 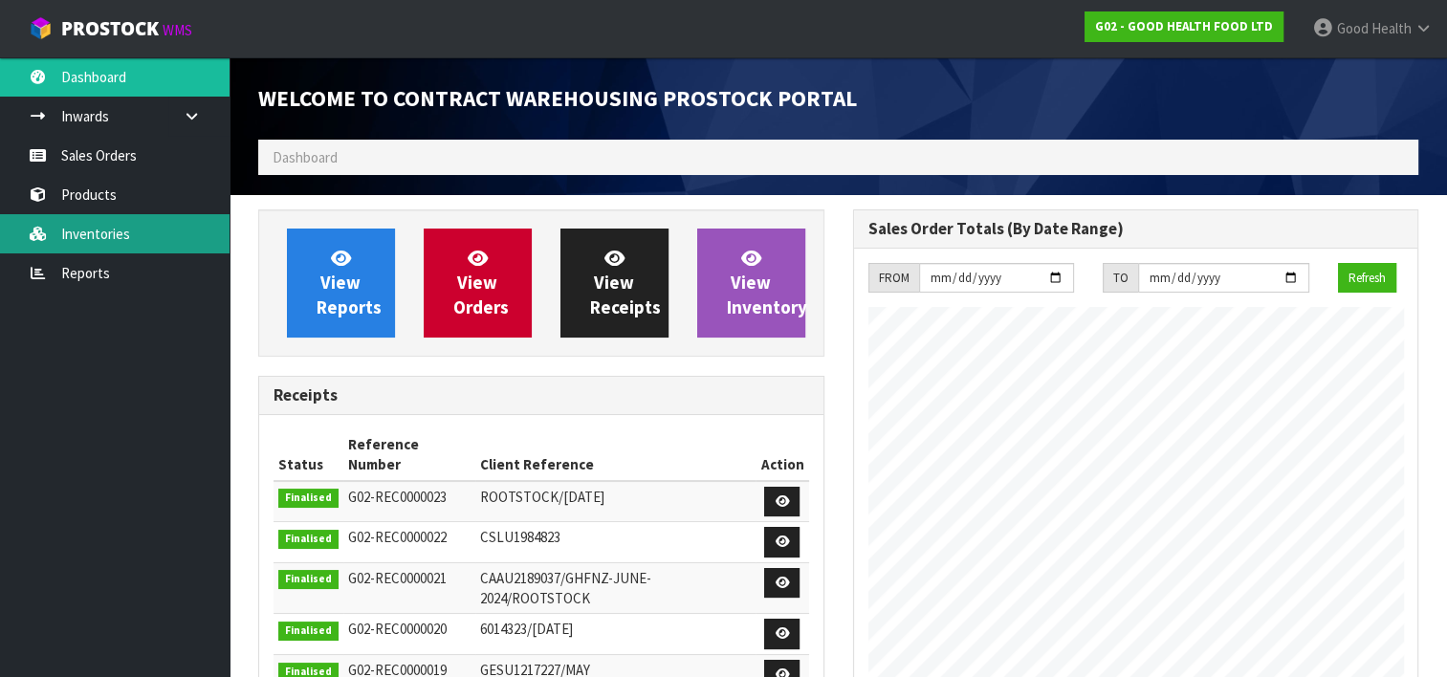 What do you see at coordinates (1120, 278) in the screenshot?
I see `div: TO` at bounding box center [1120, 278].